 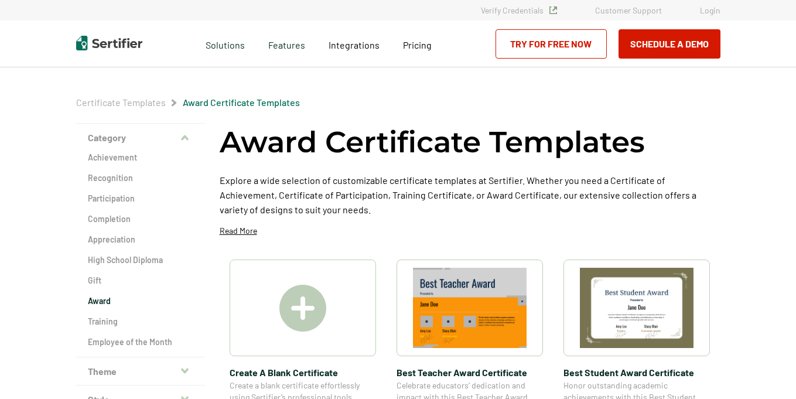 What do you see at coordinates (140, 342) in the screenshot?
I see `h2: Employee of the Month` at bounding box center [140, 342].